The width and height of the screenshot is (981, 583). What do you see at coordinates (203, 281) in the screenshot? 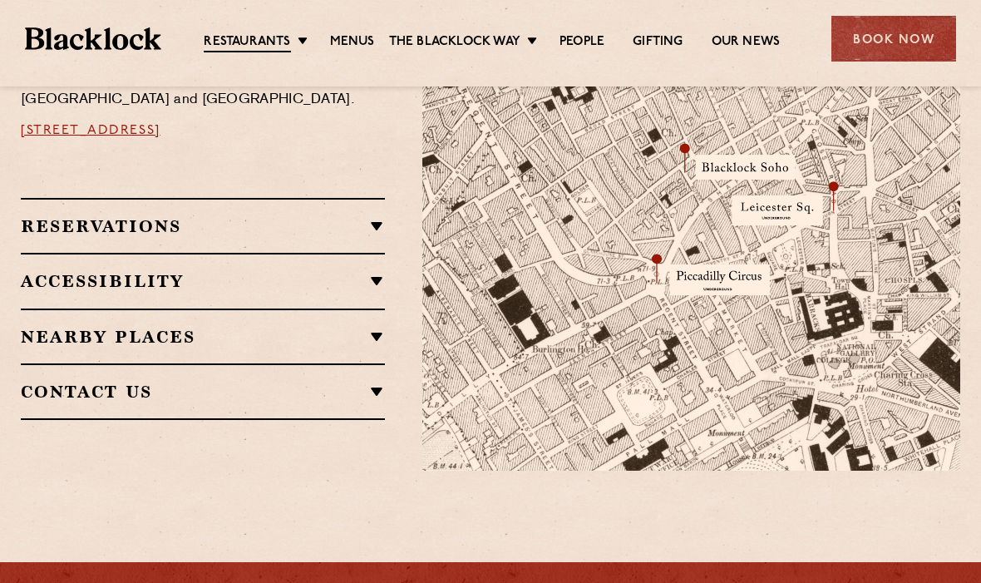
I see `h2: Accessibility` at bounding box center [203, 281].